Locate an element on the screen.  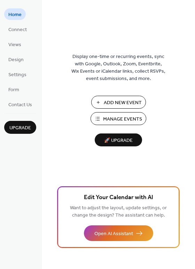
span: Upgrade is located at coordinates (20, 128).